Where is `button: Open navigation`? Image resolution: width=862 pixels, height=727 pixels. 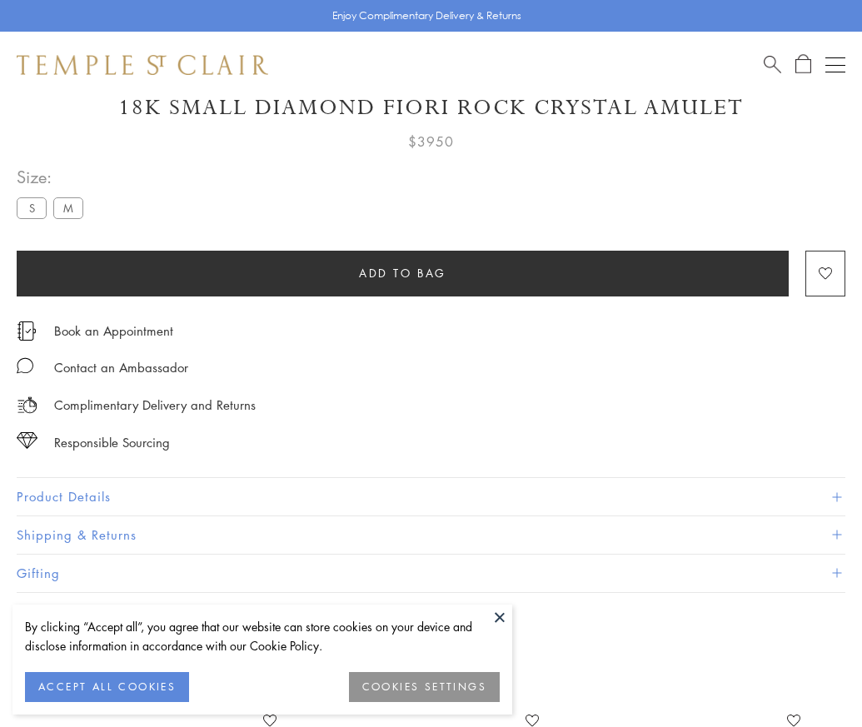
button: Open navigation is located at coordinates (836, 65).